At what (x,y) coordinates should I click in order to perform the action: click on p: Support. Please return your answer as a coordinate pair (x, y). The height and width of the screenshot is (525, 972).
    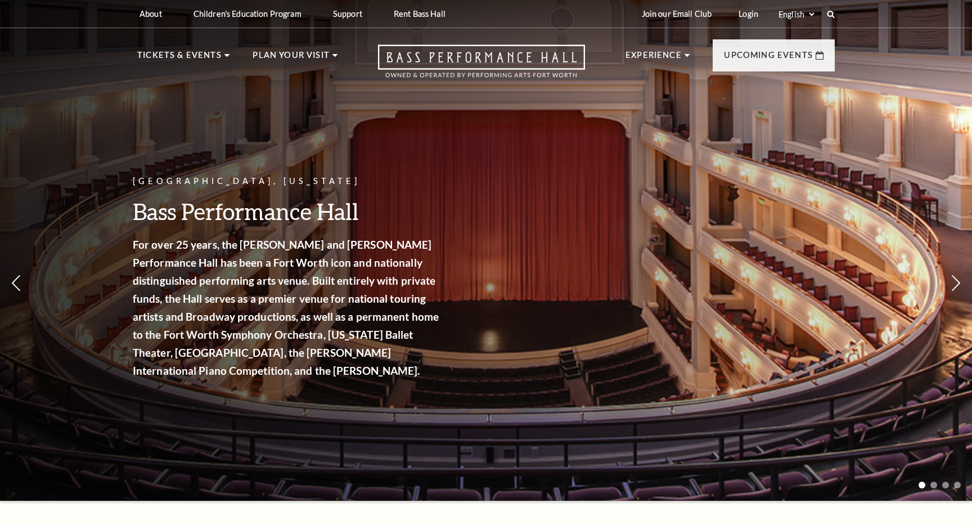
    Looking at the image, I should click on (348, 14).